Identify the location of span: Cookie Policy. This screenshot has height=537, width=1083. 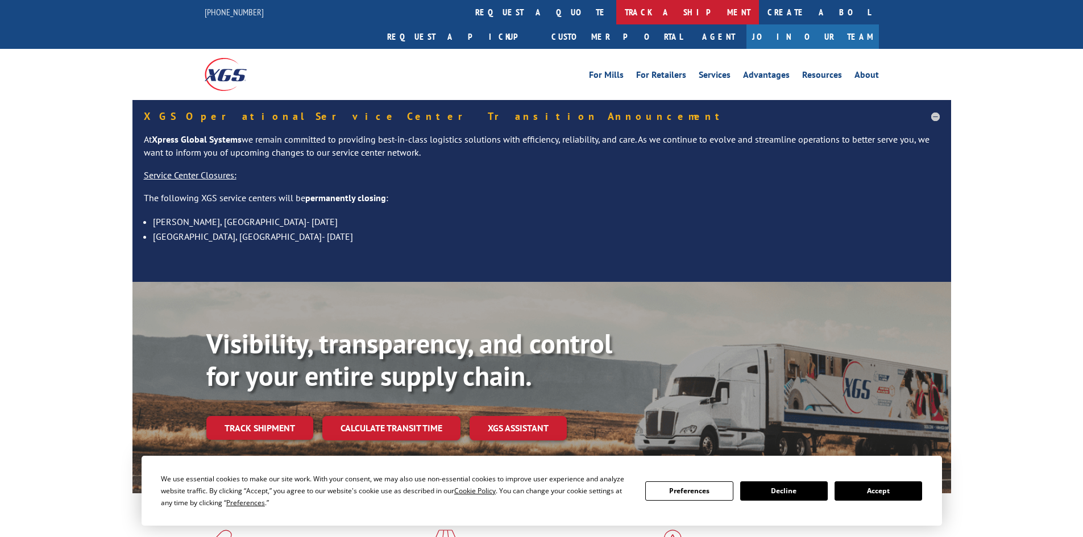
(475, 491).